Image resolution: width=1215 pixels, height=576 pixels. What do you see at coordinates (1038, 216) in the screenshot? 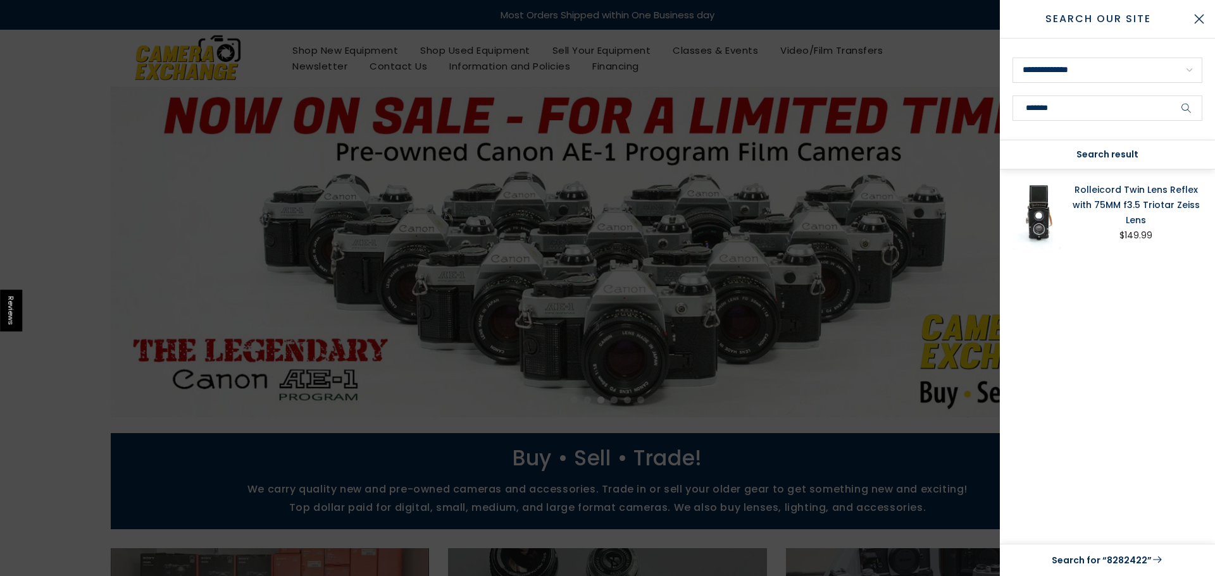
I see `img: Rolleicord Twin Lens Reflex with 75MM f3.5 Triotar Zeiss Lens Medium Format Equipment - Medium Fo...` at bounding box center [1038, 216].